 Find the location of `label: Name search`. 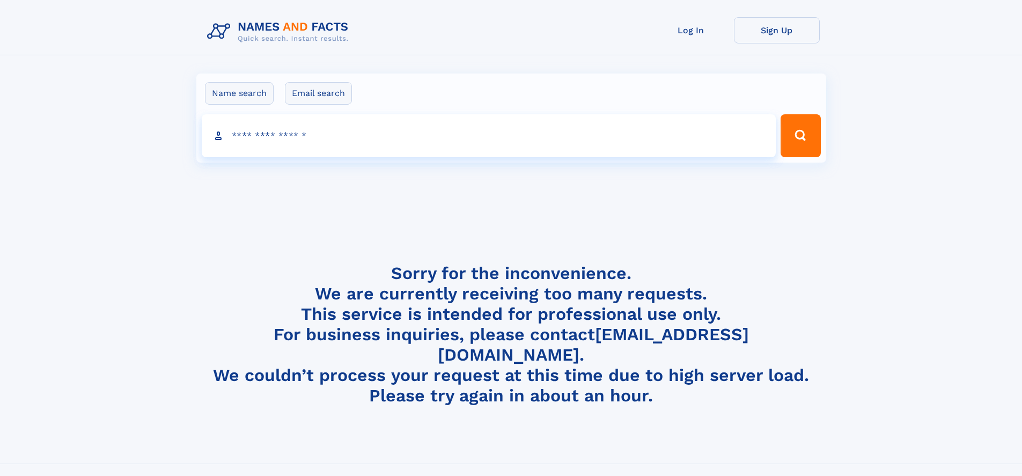

label: Name search is located at coordinates (239, 93).